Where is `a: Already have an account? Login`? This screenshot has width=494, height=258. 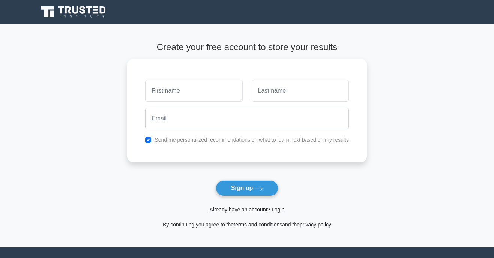
a: Already have an account? Login is located at coordinates (247, 210).